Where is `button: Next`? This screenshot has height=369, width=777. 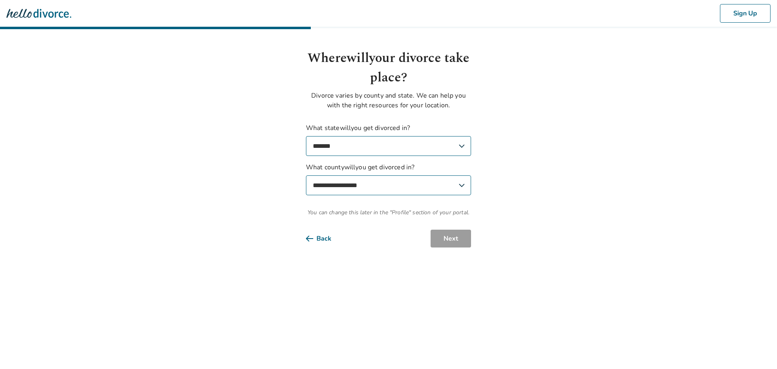 button: Next is located at coordinates (451, 238).